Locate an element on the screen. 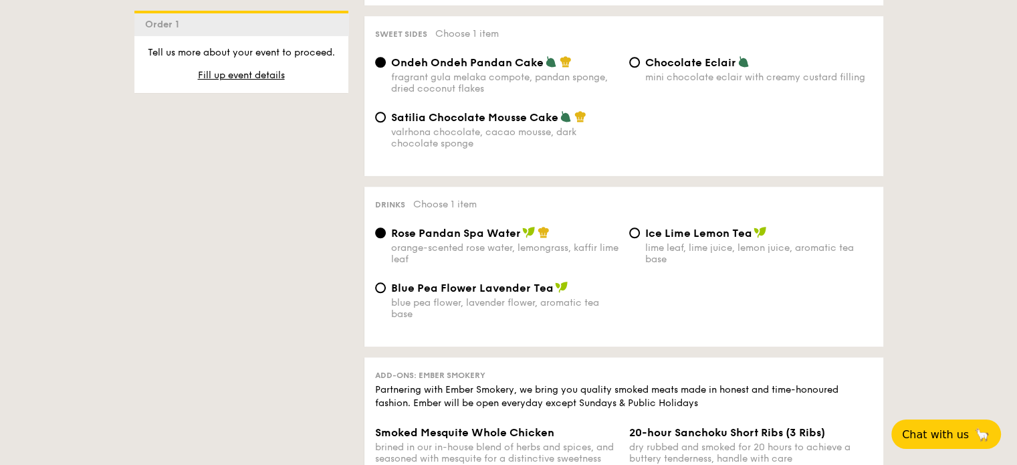 The image size is (1017, 465). span: Ondeh Ondeh Pandan Cake is located at coordinates (467, 62).